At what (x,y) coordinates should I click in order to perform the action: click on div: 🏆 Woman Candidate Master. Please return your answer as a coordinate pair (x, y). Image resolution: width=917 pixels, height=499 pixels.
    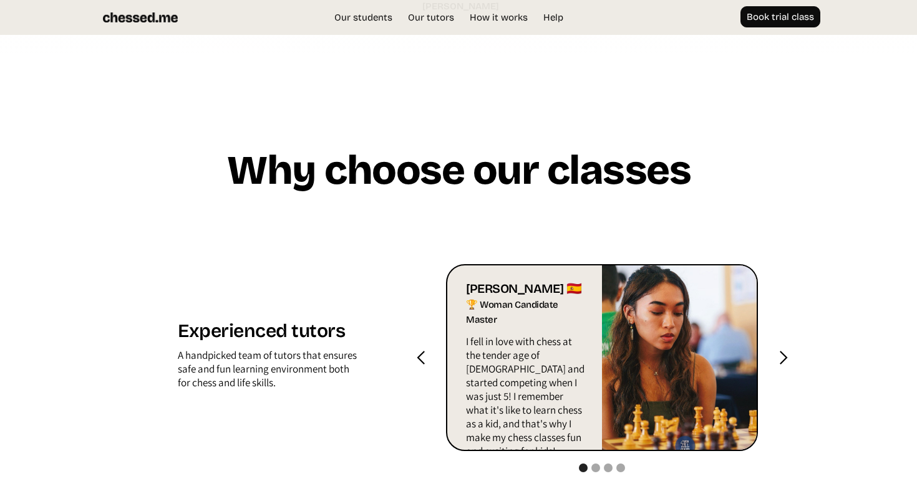
    Looking at the image, I should click on (526, 313).